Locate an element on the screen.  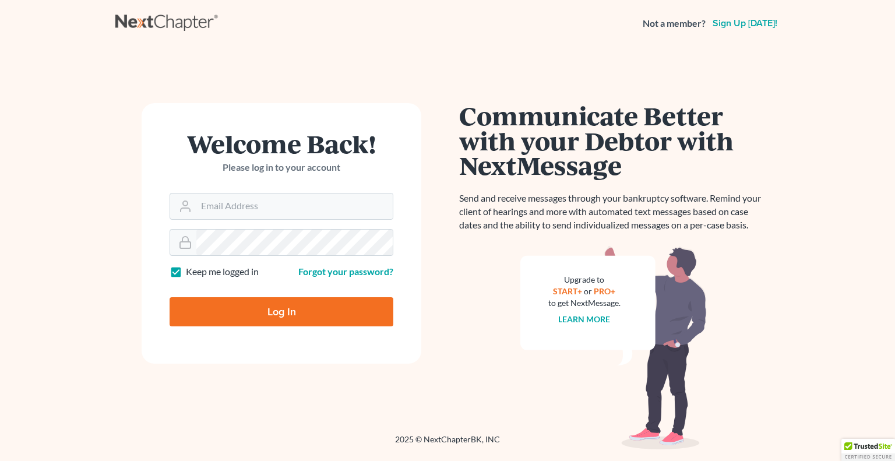
h1: Welcome Back! is located at coordinates (281, 143).